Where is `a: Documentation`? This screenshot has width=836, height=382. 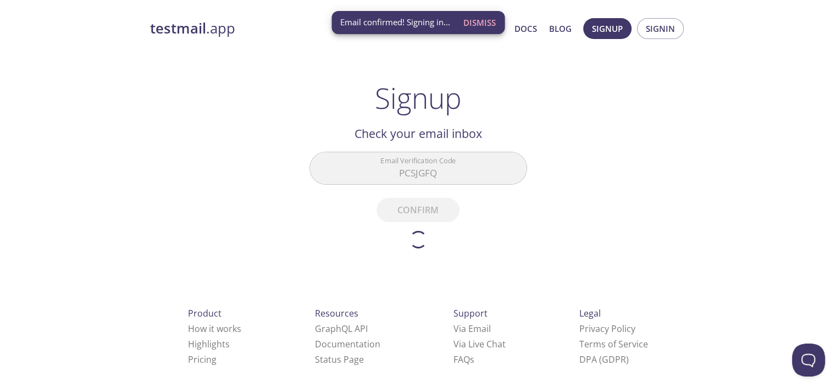
a: Documentation is located at coordinates (348, 344).